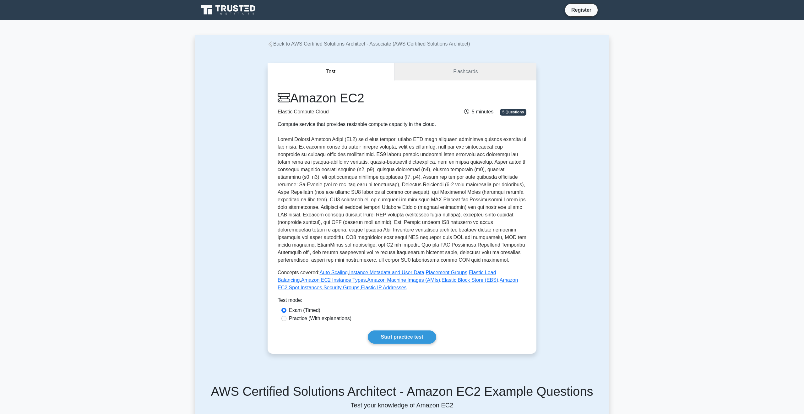  I want to click on button: Test, so click(331, 72).